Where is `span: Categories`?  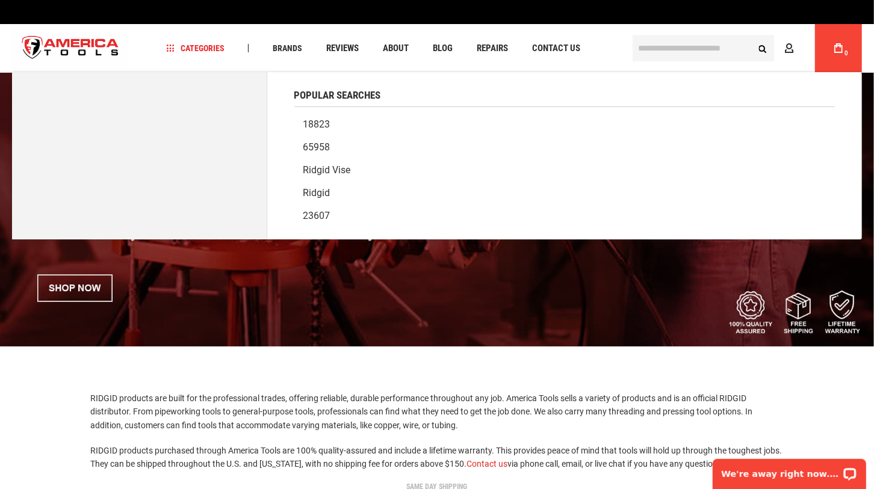 span: Categories is located at coordinates (196, 48).